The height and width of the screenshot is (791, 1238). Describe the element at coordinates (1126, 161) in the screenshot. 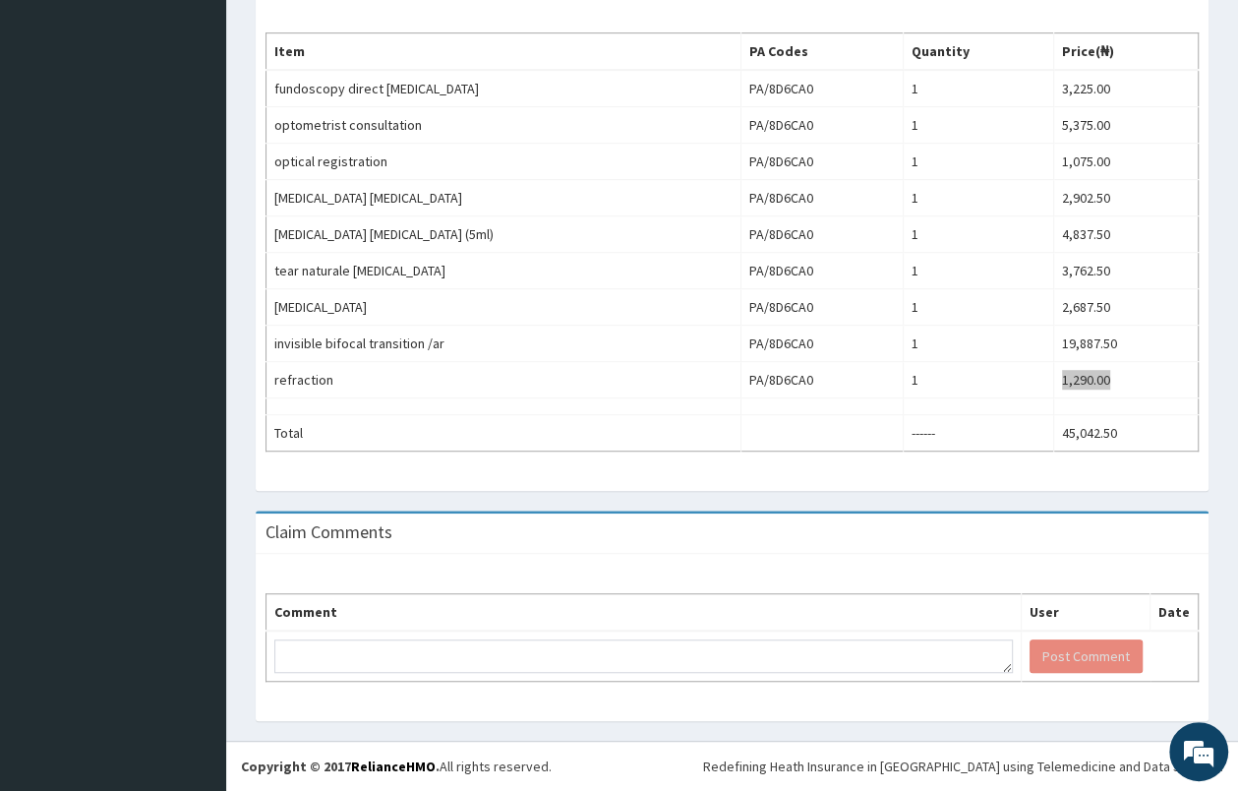

I see `td: 1,075.00` at that location.